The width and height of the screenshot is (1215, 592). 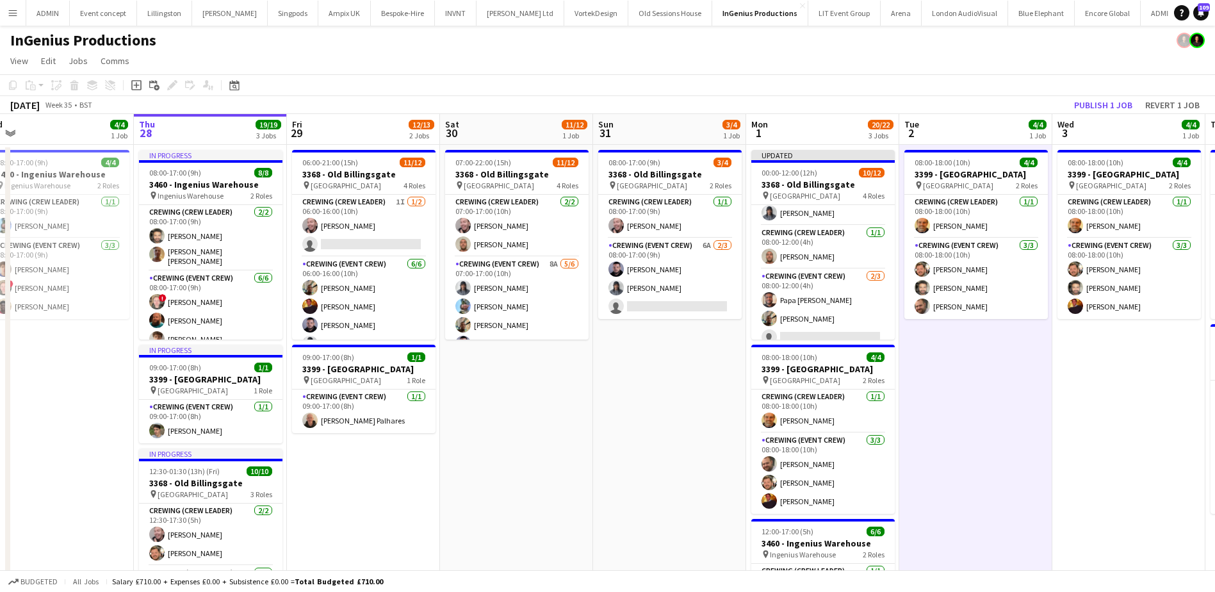 What do you see at coordinates (48, 61) in the screenshot?
I see `a: Edit` at bounding box center [48, 61].